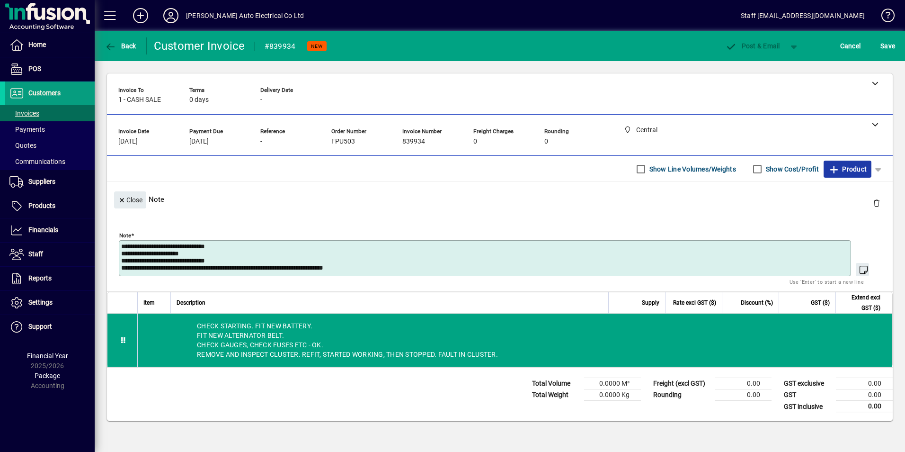  I want to click on span: Description, so click(191, 302).